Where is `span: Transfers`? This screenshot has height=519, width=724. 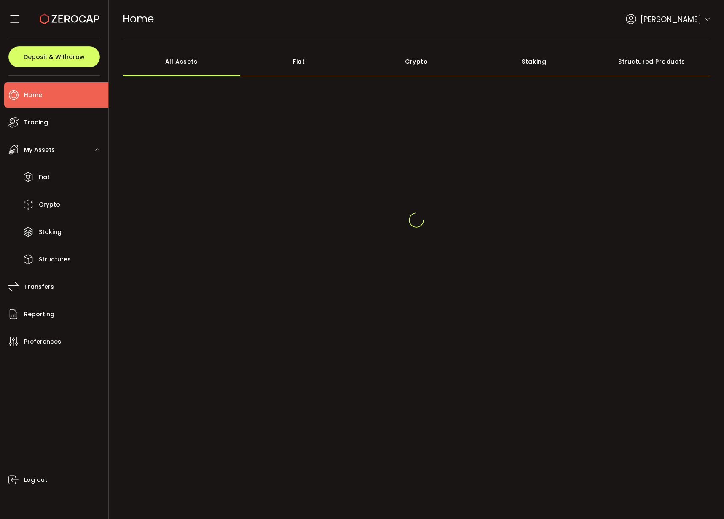
span: Transfers is located at coordinates (39, 287).